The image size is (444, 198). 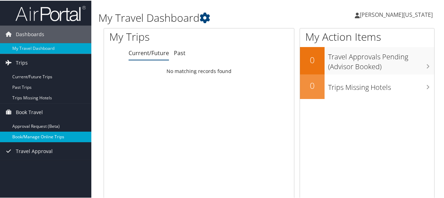 What do you see at coordinates (179, 52) in the screenshot?
I see `a: Past` at bounding box center [179, 52].